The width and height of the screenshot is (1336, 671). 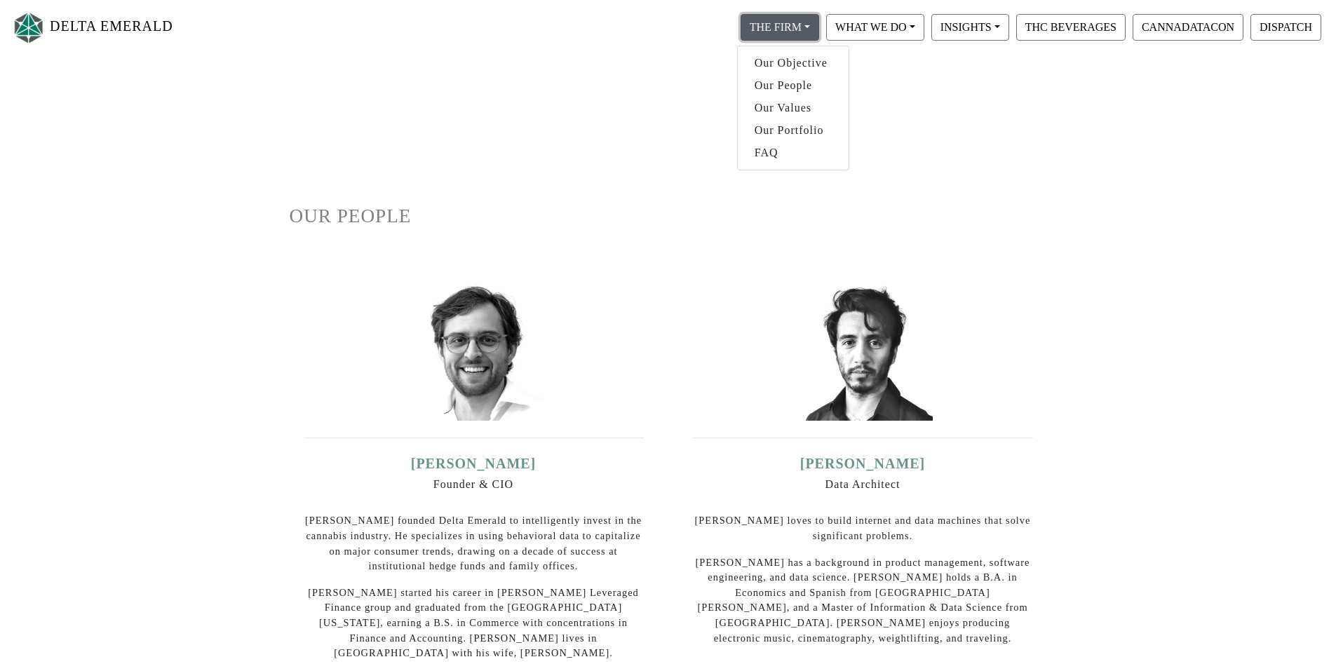 I want to click on h6: Founder & CIO, so click(x=473, y=484).